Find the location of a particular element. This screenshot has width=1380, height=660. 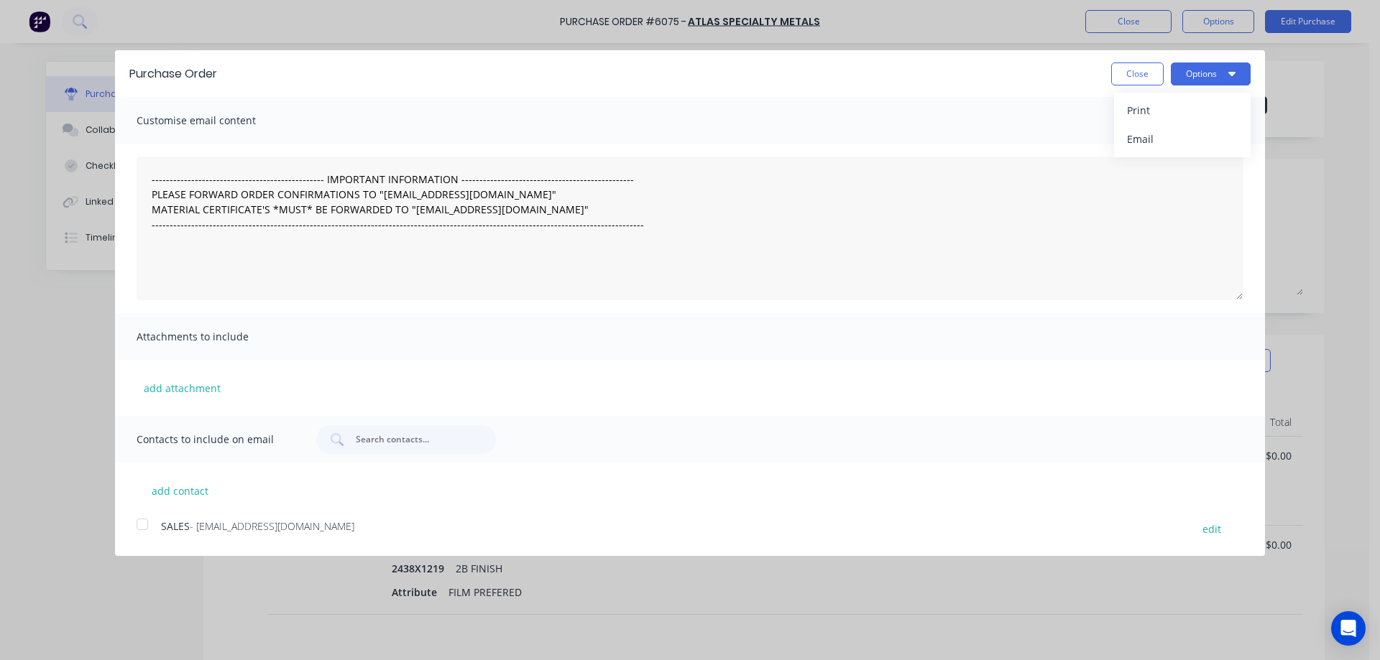

span: Attachments to include is located at coordinates (216, 337).